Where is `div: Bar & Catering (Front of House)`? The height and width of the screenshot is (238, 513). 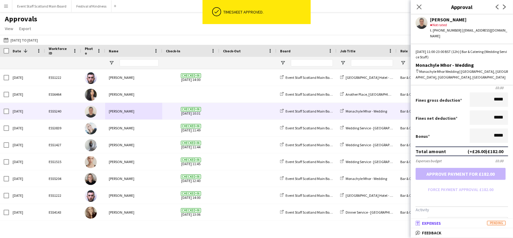 div: Bar & Catering (Front of House) is located at coordinates (427, 94).